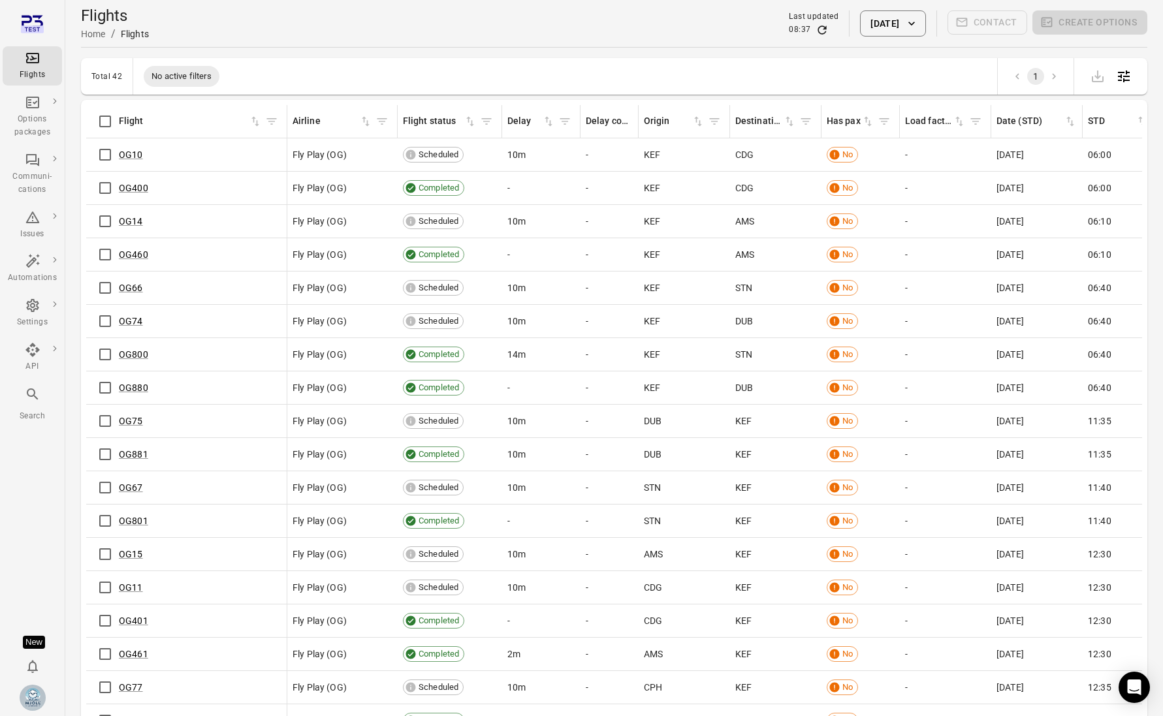  Describe the element at coordinates (133, 654) in the screenshot. I see `a: OG461` at that location.